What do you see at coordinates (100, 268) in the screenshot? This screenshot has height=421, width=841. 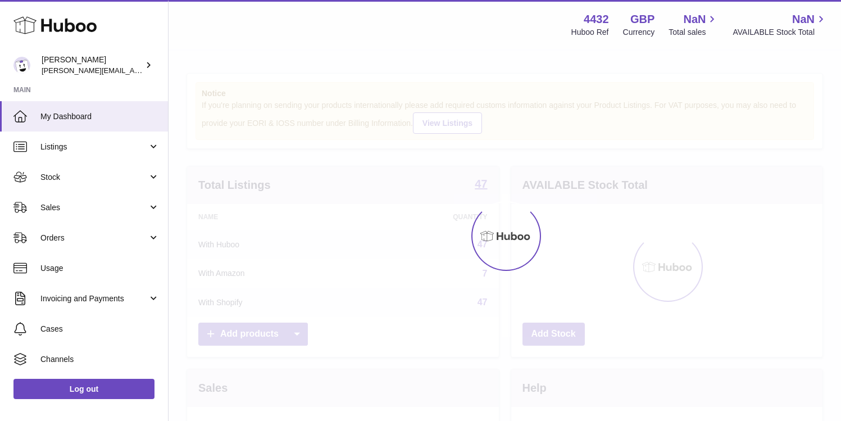 I see `span: Usage` at bounding box center [100, 268].